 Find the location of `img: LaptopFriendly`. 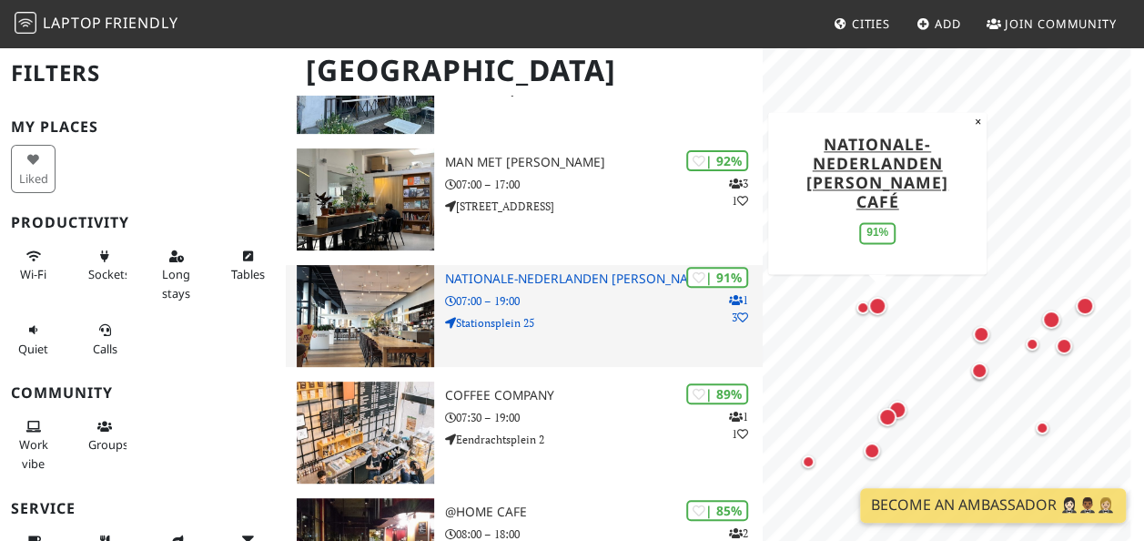

img: LaptopFriendly is located at coordinates (25, 23).